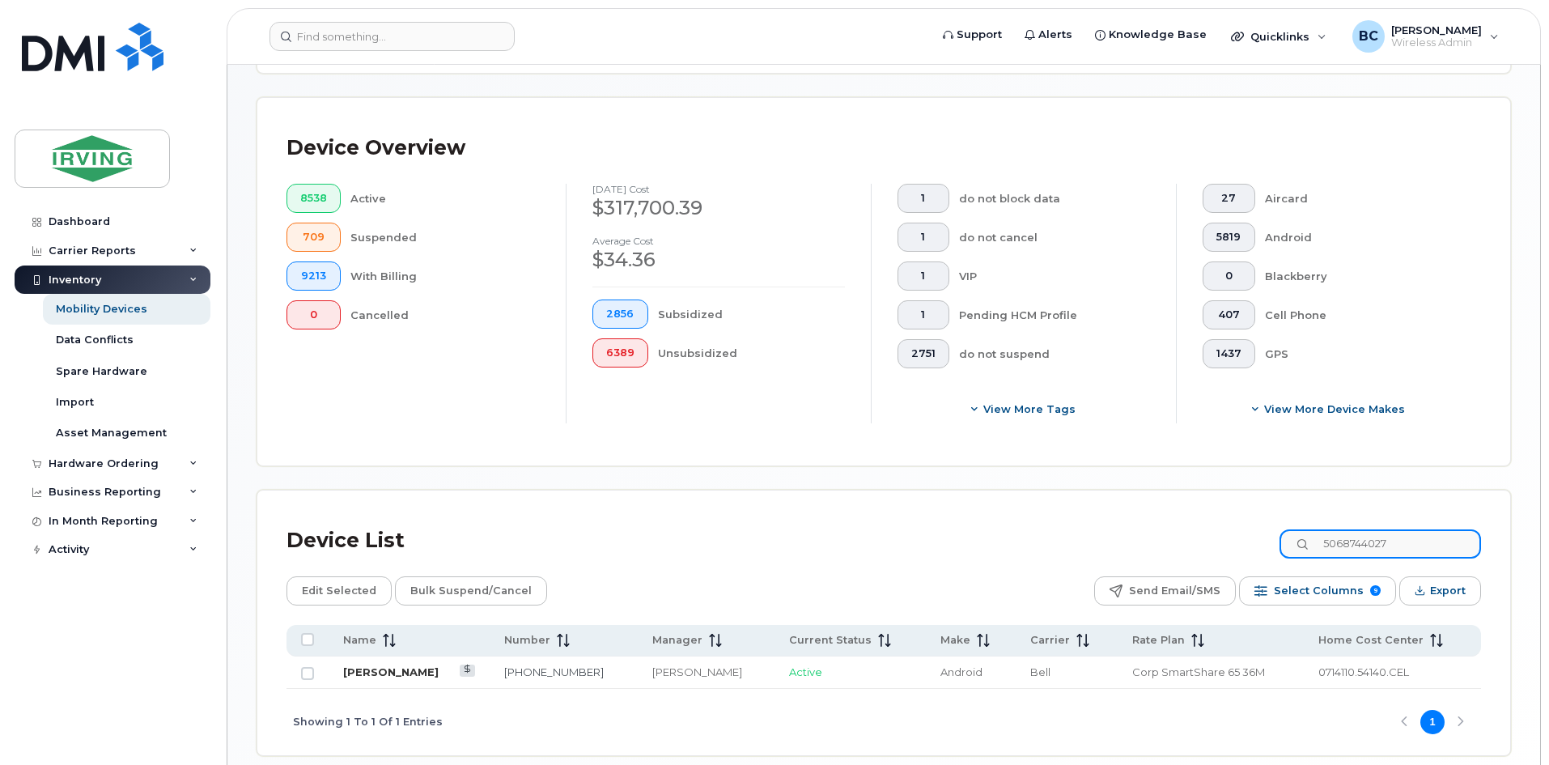 The image size is (1549, 765). What do you see at coordinates (1229, 198) in the screenshot?
I see `span: 27` at bounding box center [1229, 198].